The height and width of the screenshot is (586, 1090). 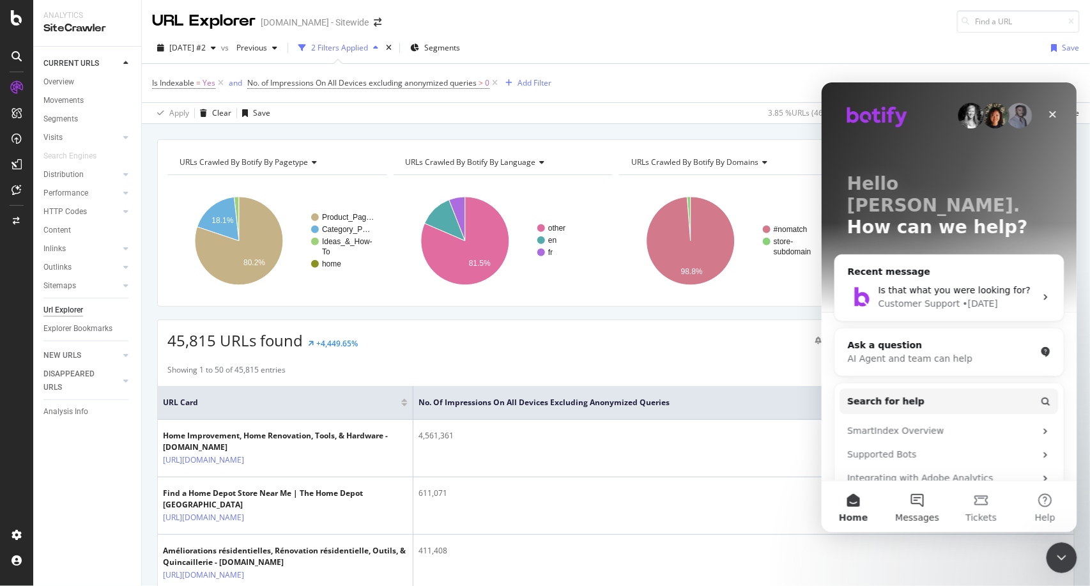 What do you see at coordinates (728, 162) in the screenshot?
I see `h4: URLs Crawled By Botify By domains` at bounding box center [728, 162].